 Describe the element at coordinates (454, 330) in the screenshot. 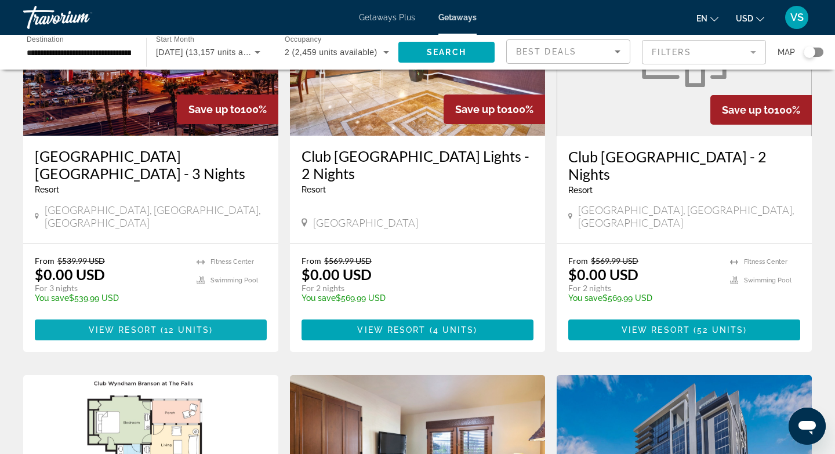

I see `span: 4 units` at that location.